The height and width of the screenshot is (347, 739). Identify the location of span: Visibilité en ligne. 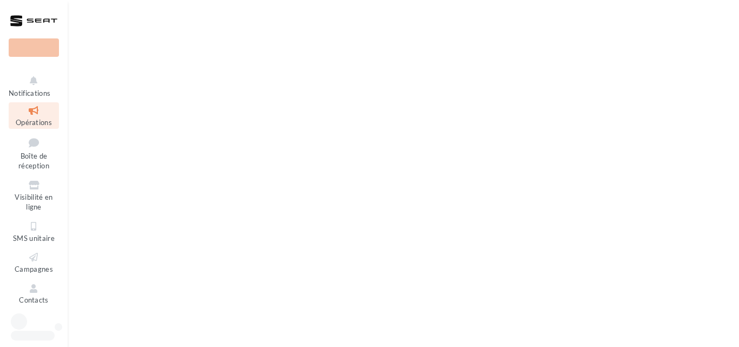
(34, 202).